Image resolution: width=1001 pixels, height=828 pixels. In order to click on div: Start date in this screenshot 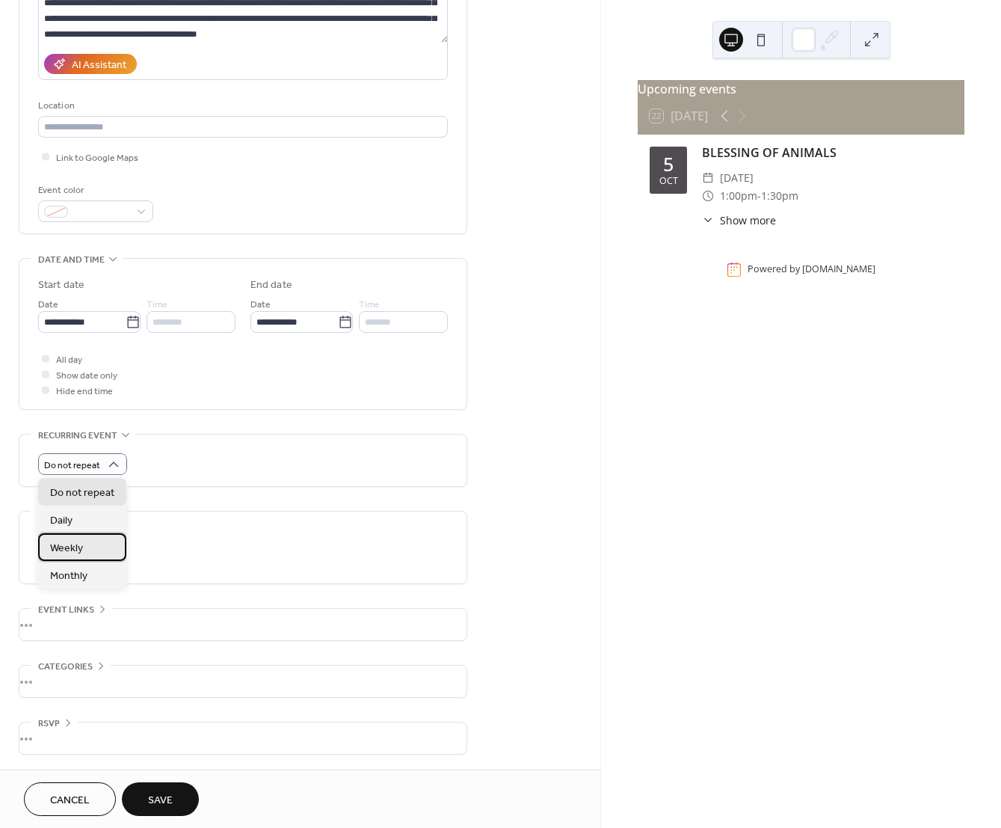, I will do `click(61, 285)`.